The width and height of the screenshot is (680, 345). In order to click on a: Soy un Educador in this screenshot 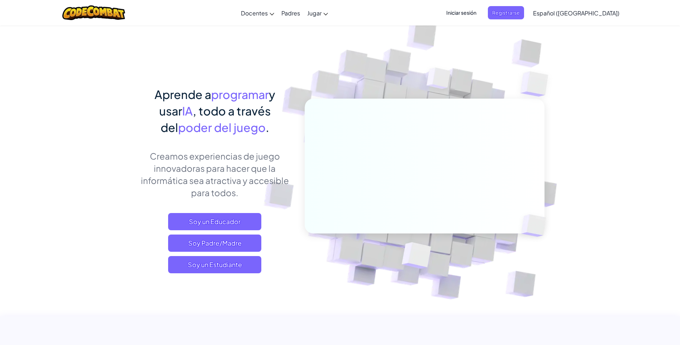, I will do `click(215, 222)`.